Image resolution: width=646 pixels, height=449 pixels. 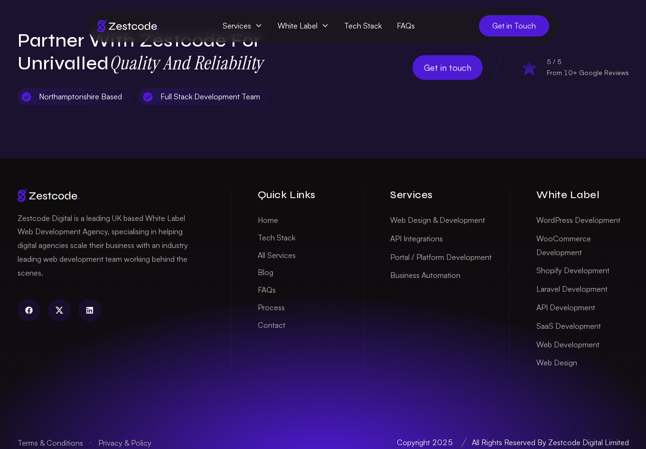 What do you see at coordinates (569, 326) in the screenshot?
I see `a: SaaS Development` at bounding box center [569, 326].